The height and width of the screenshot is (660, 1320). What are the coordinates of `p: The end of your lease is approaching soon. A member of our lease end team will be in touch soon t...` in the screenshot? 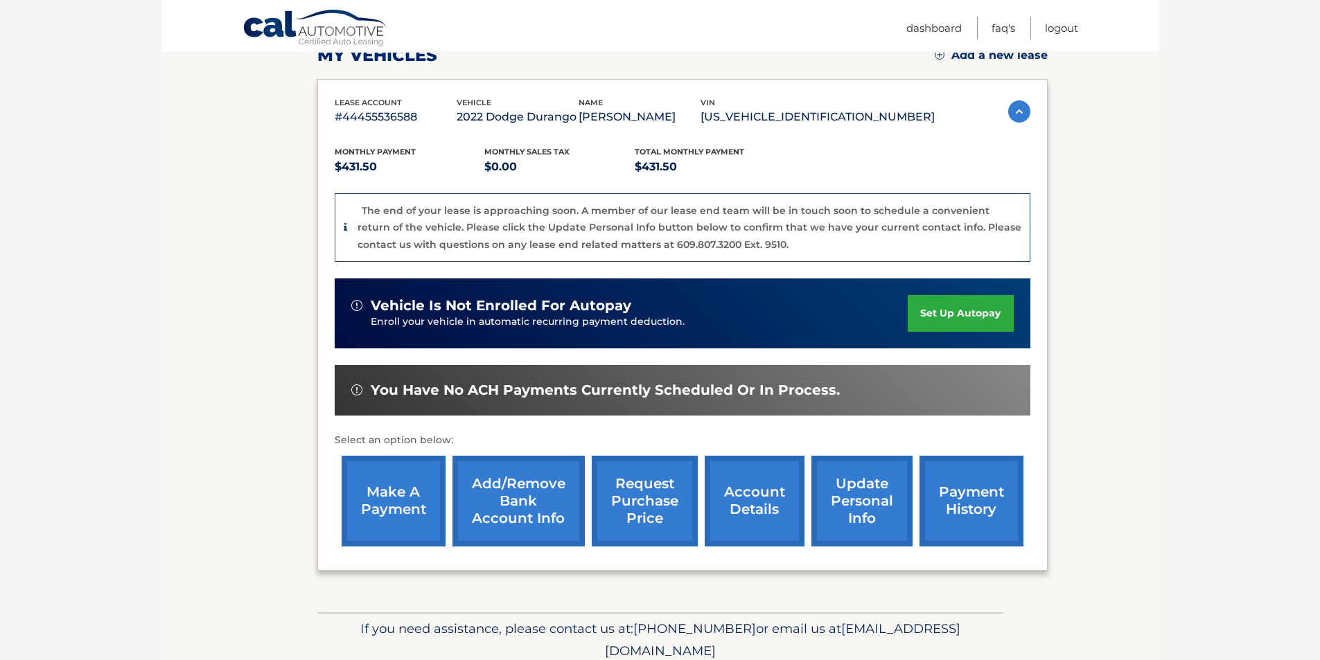 It's located at (689, 227).